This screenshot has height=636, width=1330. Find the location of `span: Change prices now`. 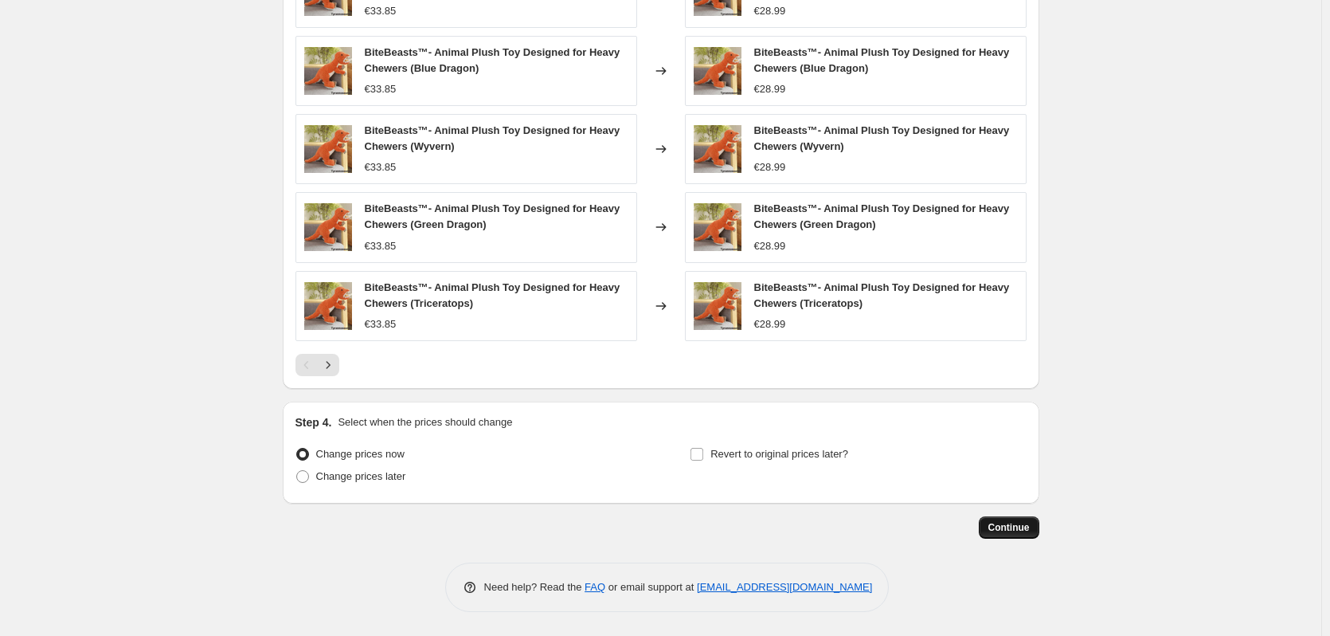

span: Change prices now is located at coordinates (360, 453).